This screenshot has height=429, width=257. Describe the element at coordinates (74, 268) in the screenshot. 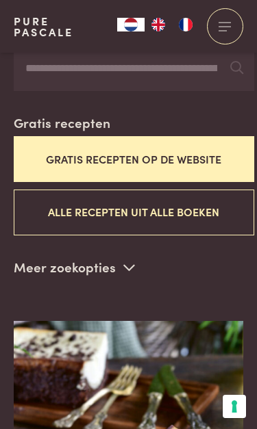

I see `p: Meer zoekopties` at that location.